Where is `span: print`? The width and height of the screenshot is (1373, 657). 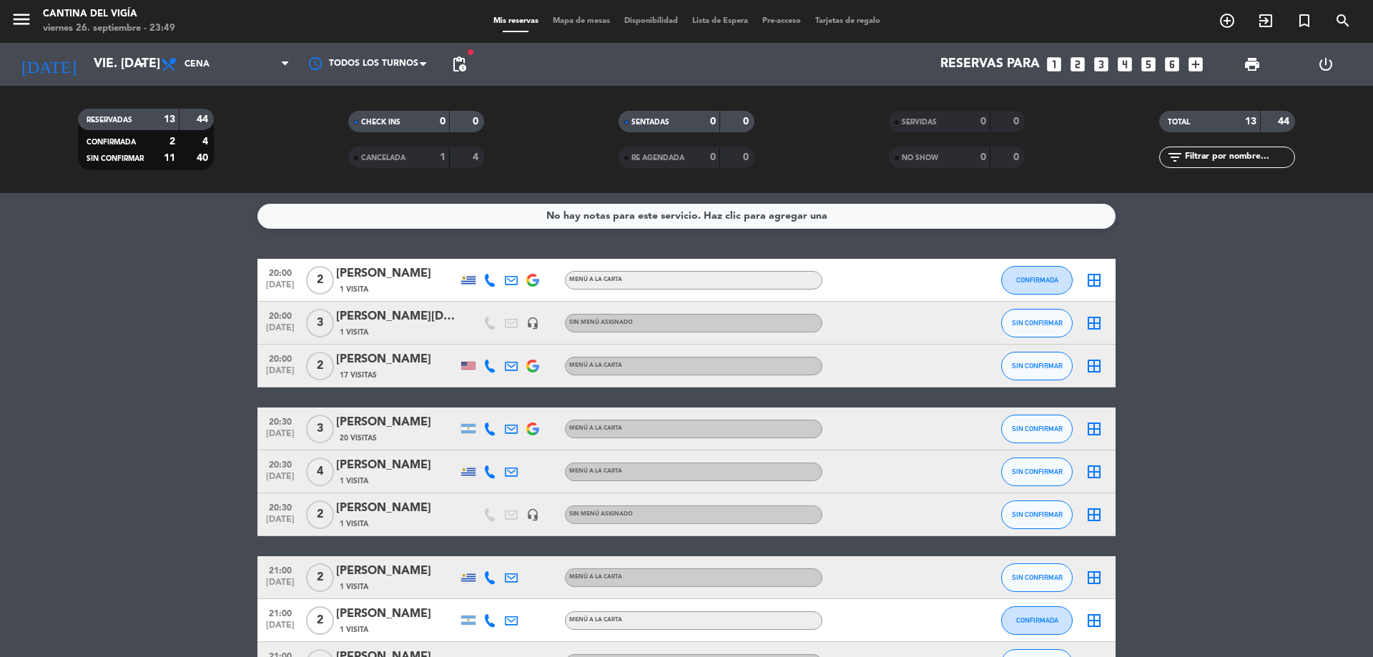
span: print is located at coordinates (1253, 64).